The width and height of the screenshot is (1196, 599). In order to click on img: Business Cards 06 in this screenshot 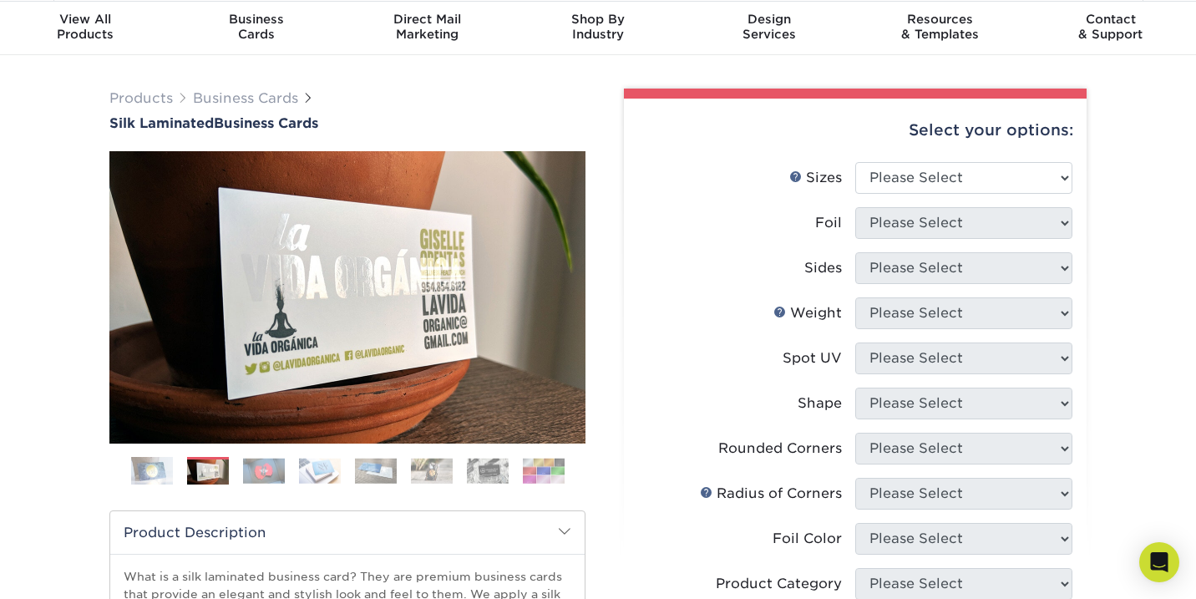, I will do `click(432, 470)`.